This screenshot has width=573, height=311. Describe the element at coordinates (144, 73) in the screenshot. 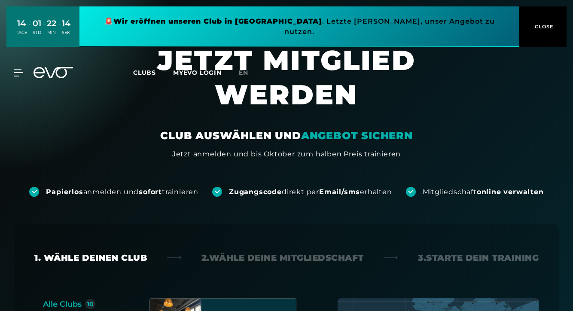

I see `span: Clubs` at that location.